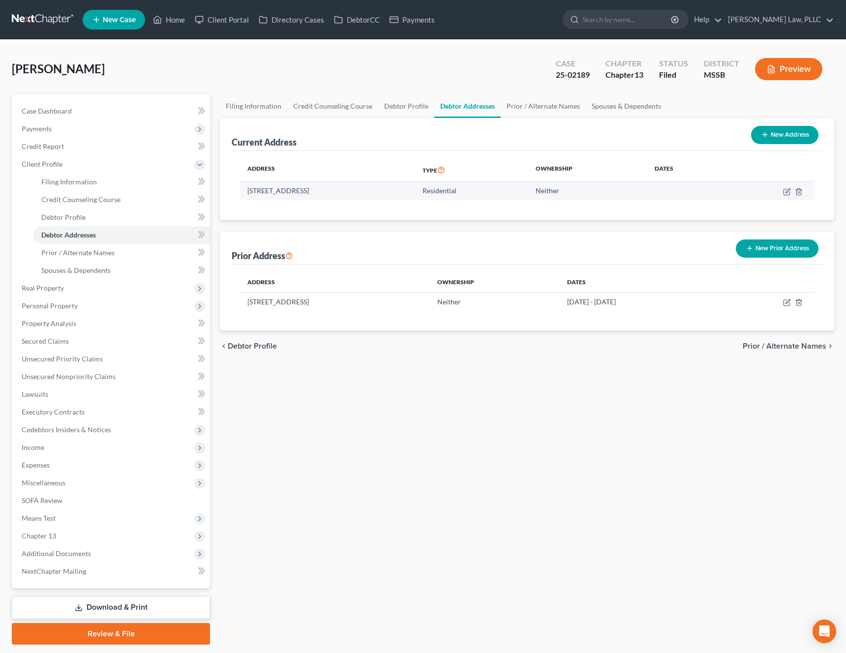  I want to click on div: Status, so click(673, 63).